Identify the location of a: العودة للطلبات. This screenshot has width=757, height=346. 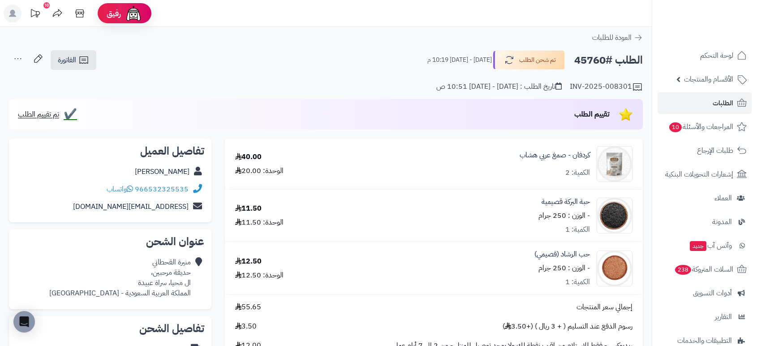
(618, 38).